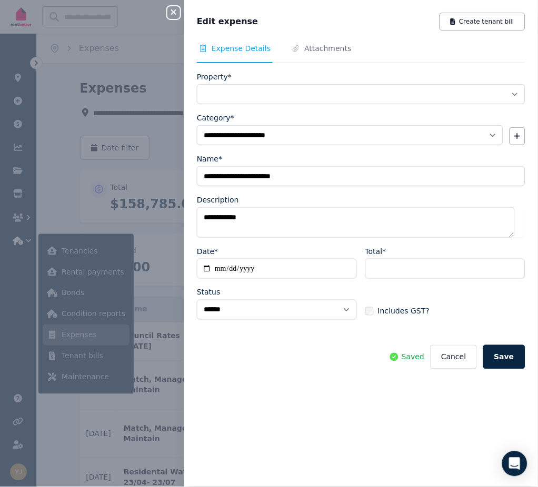 The height and width of the screenshot is (487, 538). Describe the element at coordinates (207, 252) in the screenshot. I see `label: Date*` at that location.